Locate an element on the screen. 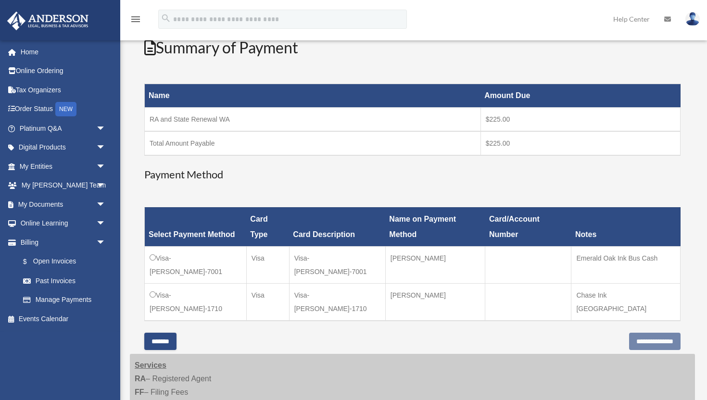 The height and width of the screenshot is (400, 707). a: Tax Organizers is located at coordinates (63, 90).